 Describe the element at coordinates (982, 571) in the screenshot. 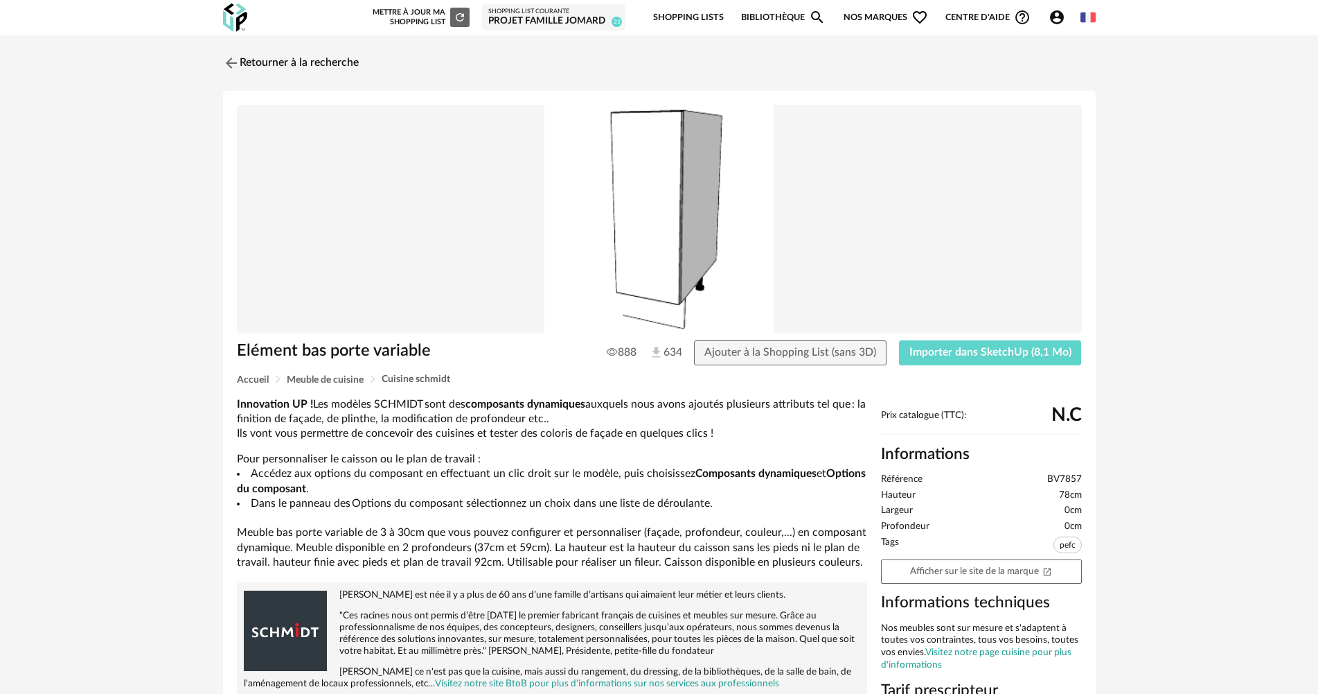

I see `a: Afficher sur le site de la marqueOpen In New icon` at that location.